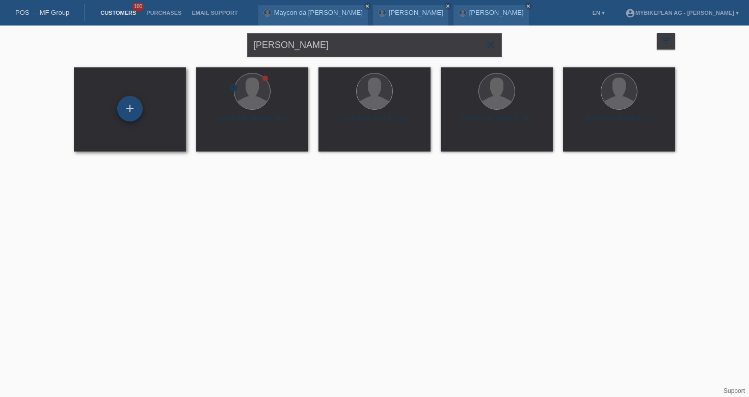 The image size is (749, 397). I want to click on a: Email Support, so click(215, 13).